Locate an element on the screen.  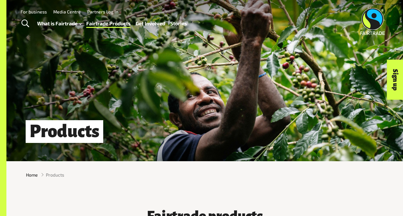
span: Products is located at coordinates (55, 175).